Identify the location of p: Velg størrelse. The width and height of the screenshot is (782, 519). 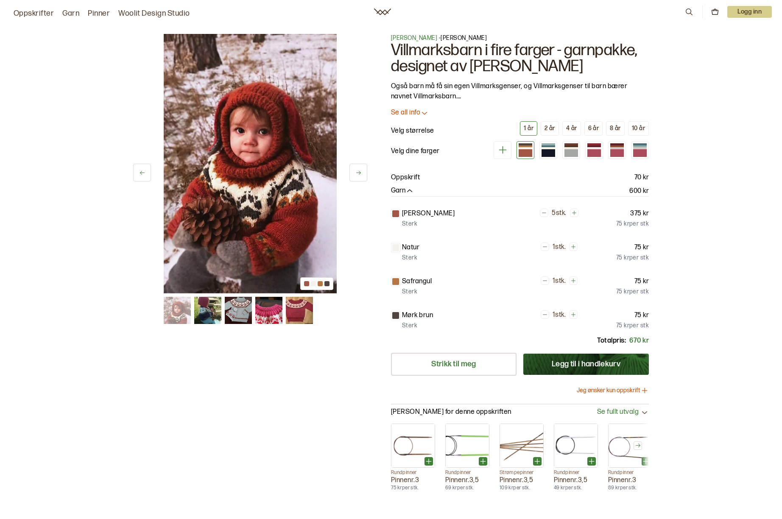
(413, 131).